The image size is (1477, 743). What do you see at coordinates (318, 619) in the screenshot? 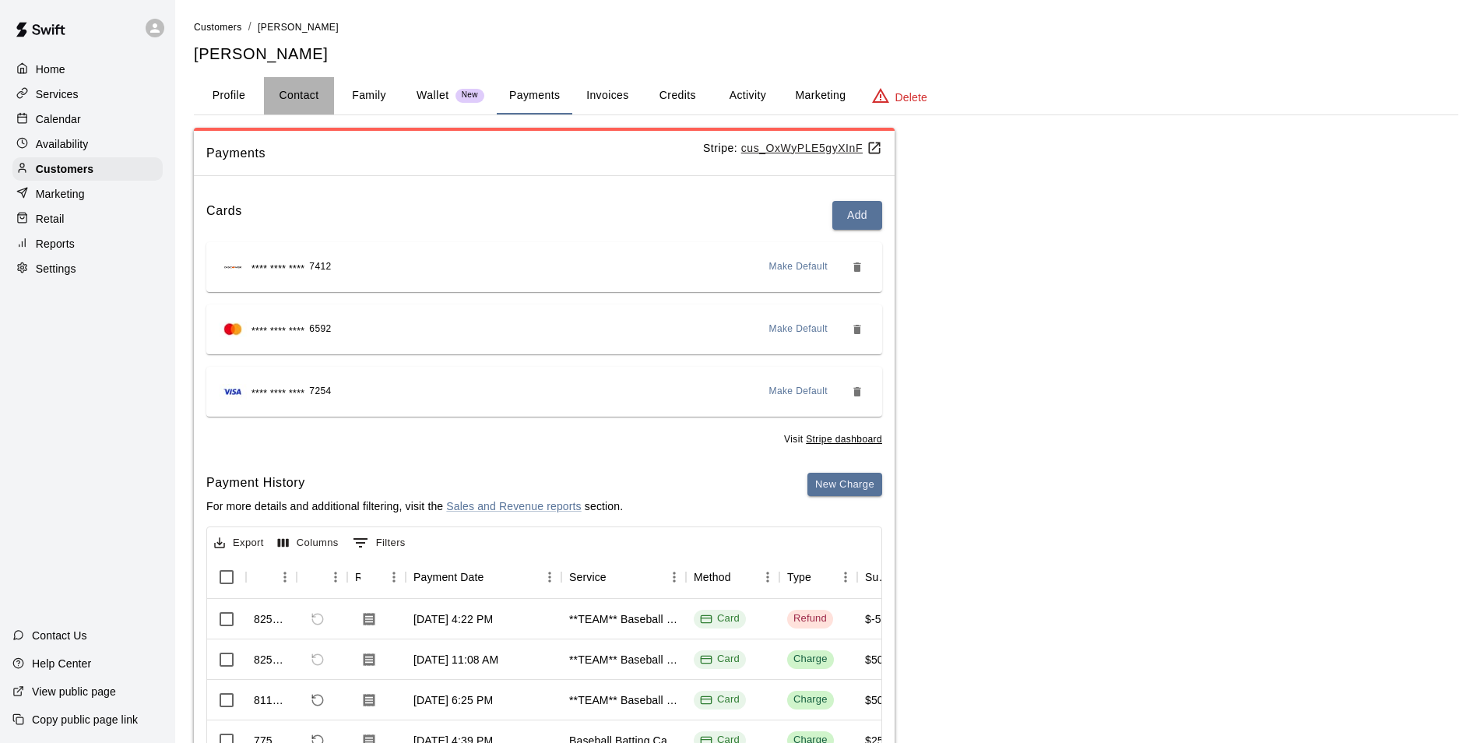
I see `span: Cannot refund a payment with type REFUND` at bounding box center [318, 619].